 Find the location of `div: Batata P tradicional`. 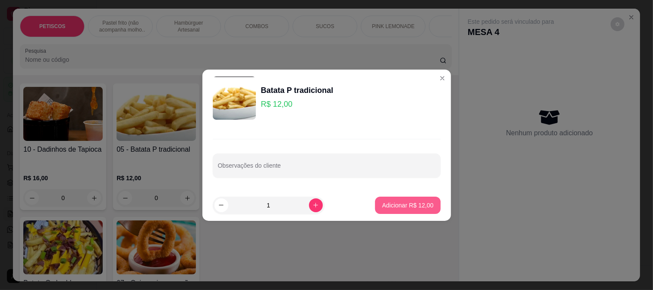

div: Batata P tradicional is located at coordinates (298, 90).